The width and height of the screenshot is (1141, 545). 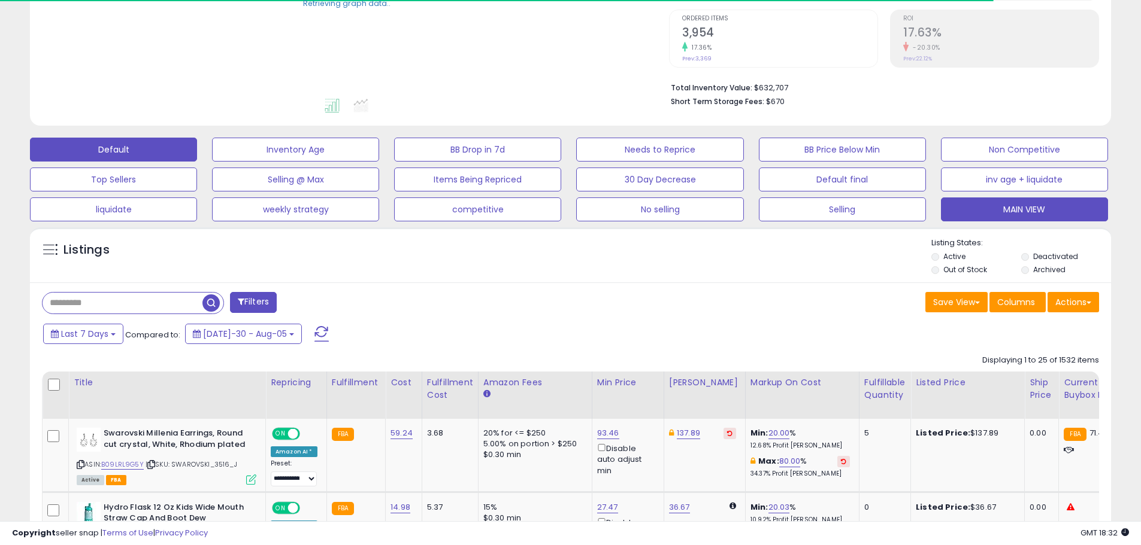 What do you see at coordinates (790, 462) in the screenshot?
I see `a: 80.00` at bounding box center [790, 462].